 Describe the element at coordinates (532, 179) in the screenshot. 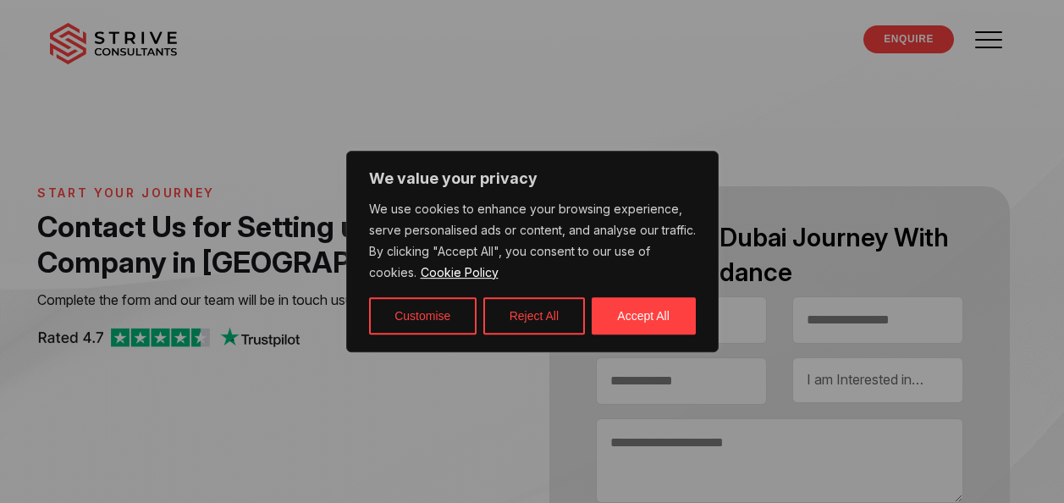

I see `p: We value your privacy` at that location.